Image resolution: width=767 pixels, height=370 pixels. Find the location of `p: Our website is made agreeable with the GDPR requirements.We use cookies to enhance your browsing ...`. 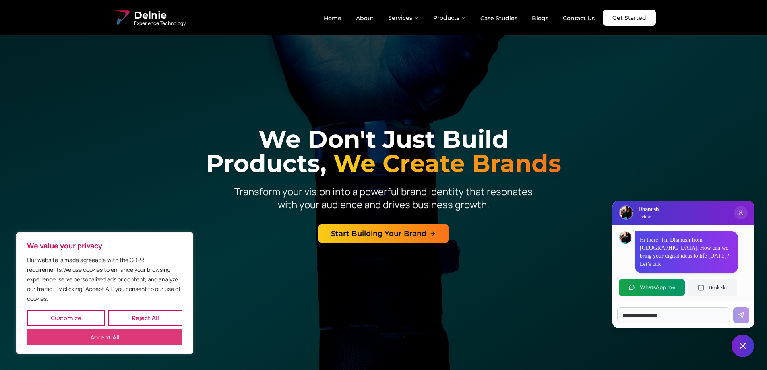

p: Our website is made agreeable with the GDPR requirements.We use cookies to enhance your browsing ... is located at coordinates (105, 279).